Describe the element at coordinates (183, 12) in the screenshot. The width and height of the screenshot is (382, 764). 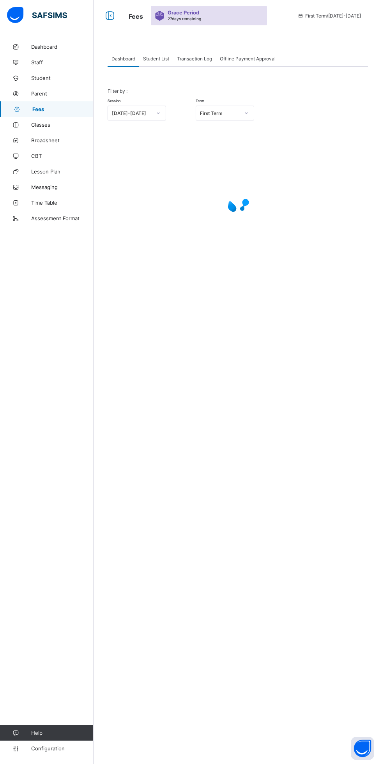
I see `span: Grace Period` at that location.